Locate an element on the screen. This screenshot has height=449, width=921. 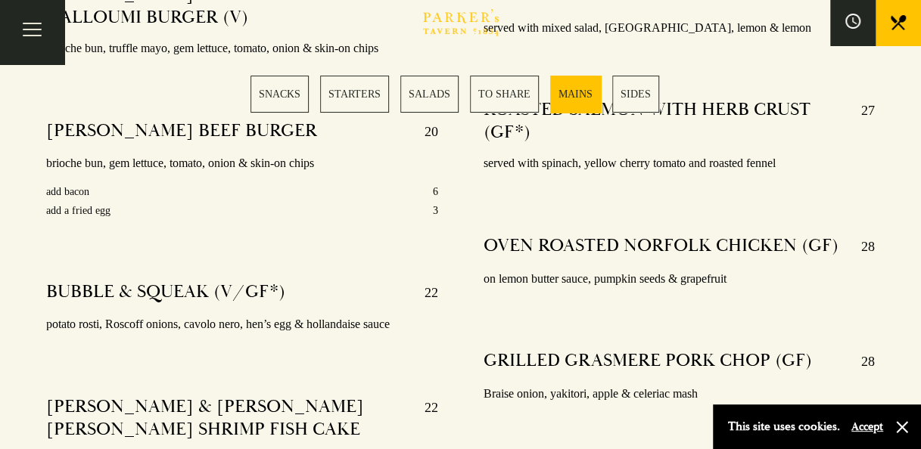
a: 1 / 6 is located at coordinates (279, 94).